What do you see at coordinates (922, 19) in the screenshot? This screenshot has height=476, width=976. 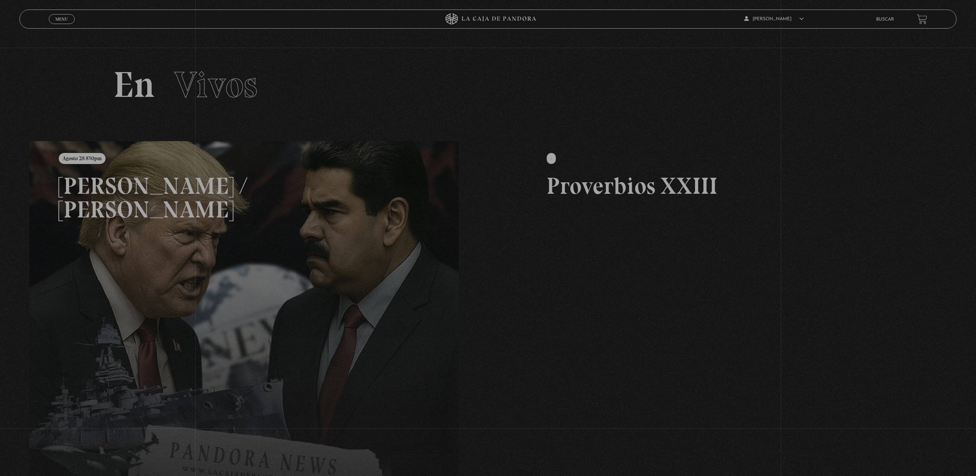 I see `a: View your shopping cart` at bounding box center [922, 19].